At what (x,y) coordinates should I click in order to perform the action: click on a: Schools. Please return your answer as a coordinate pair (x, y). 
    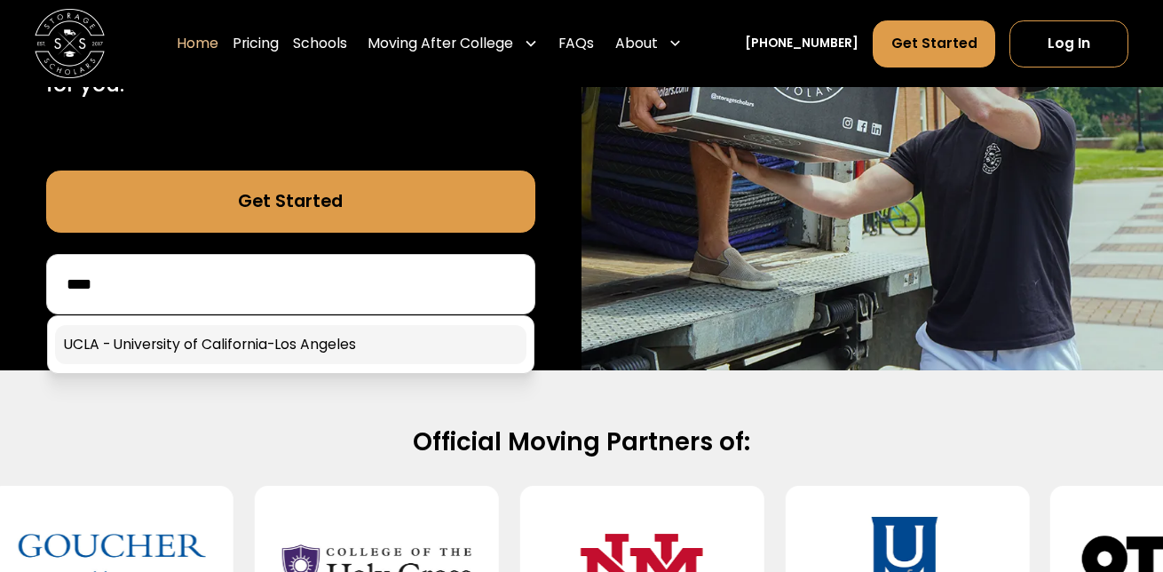
    Looking at the image, I should click on (320, 44).